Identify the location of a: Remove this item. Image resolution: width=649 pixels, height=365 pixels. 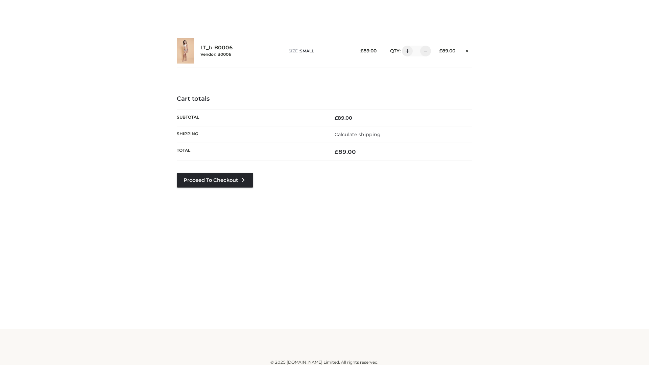
(467, 50).